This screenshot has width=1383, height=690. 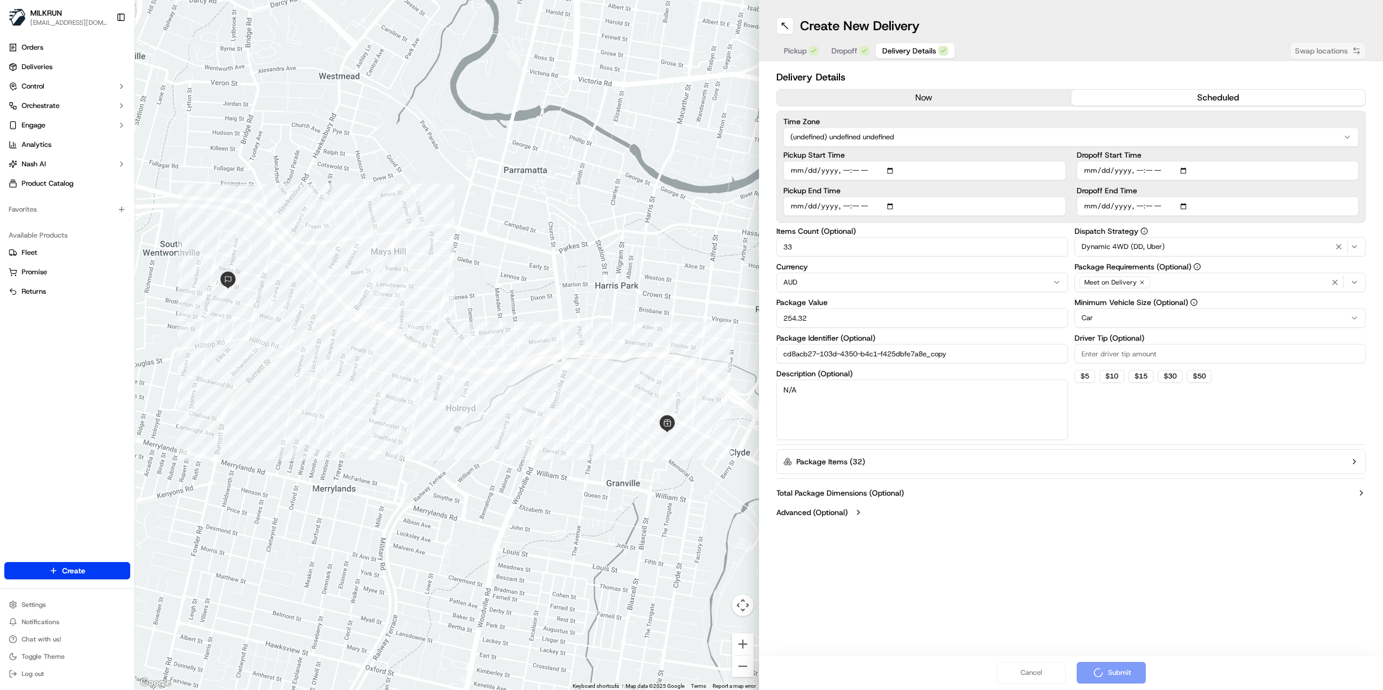 I want to click on span: MILKRUN, so click(x=46, y=13).